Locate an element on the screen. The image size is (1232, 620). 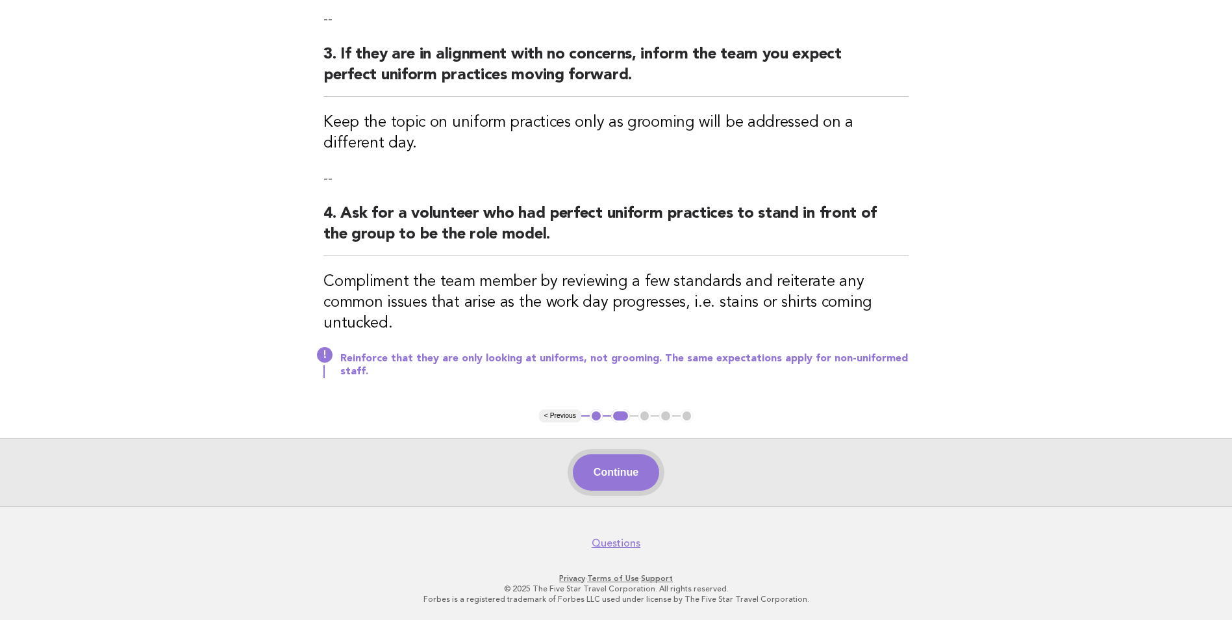
a: Questions is located at coordinates (616, 543).